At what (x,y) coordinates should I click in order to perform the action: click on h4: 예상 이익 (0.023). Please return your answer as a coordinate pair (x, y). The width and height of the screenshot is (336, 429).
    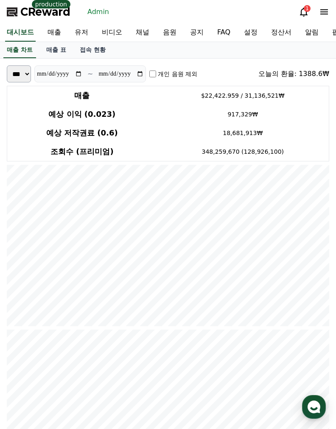
    Looking at the image, I should click on (82, 114).